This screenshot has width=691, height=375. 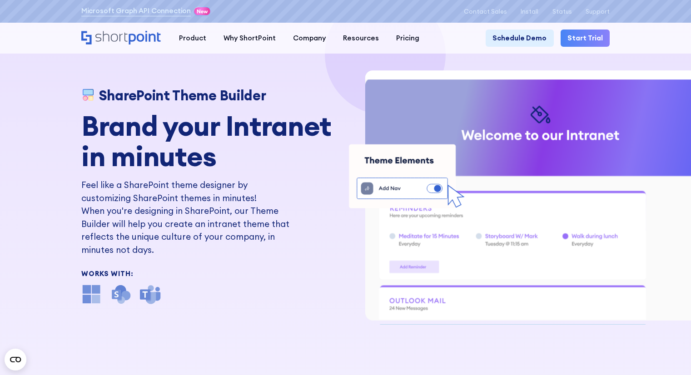 I want to click on a: Support, so click(x=598, y=11).